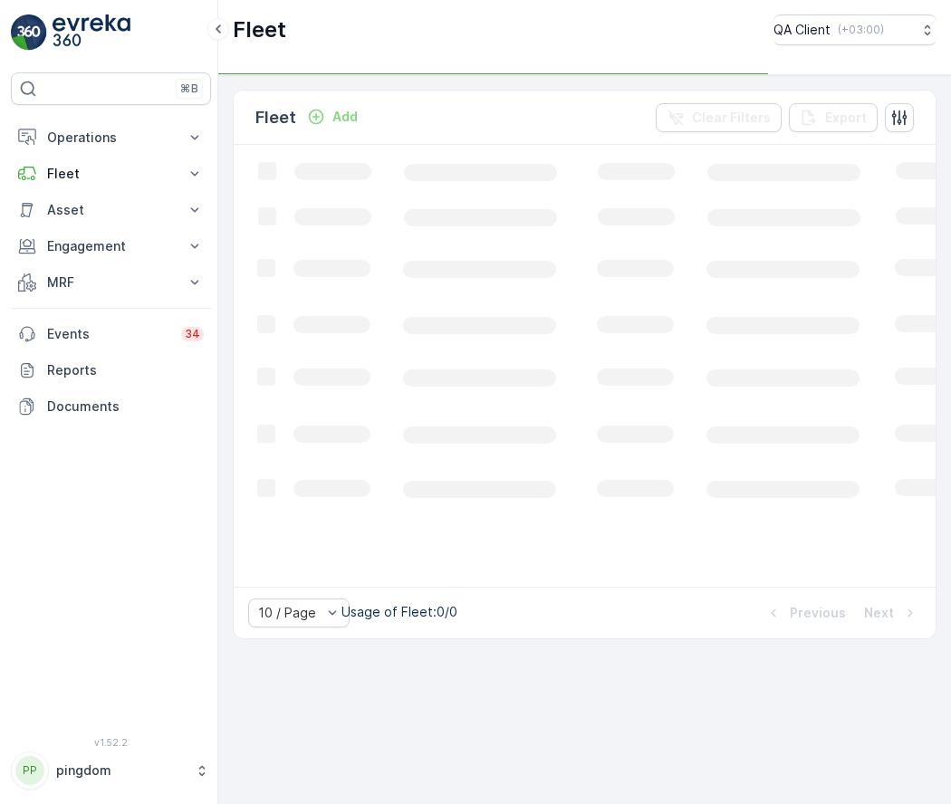 Image resolution: width=951 pixels, height=804 pixels. Describe the element at coordinates (125, 407) in the screenshot. I see `p: Documents` at that location.